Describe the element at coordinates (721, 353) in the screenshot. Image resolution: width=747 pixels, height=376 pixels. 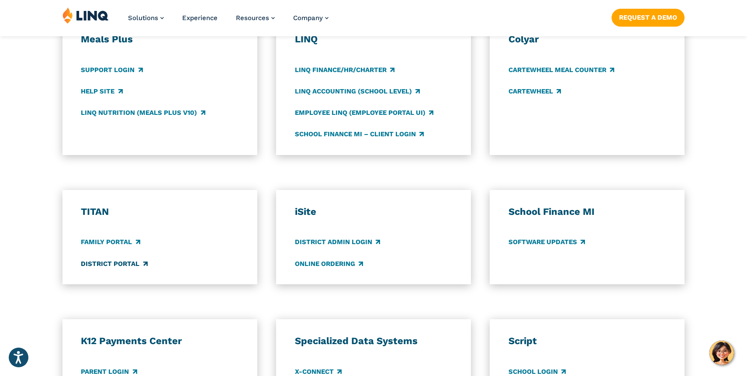
I see `button: Hello, have a question? Let’s chat.` at that location.